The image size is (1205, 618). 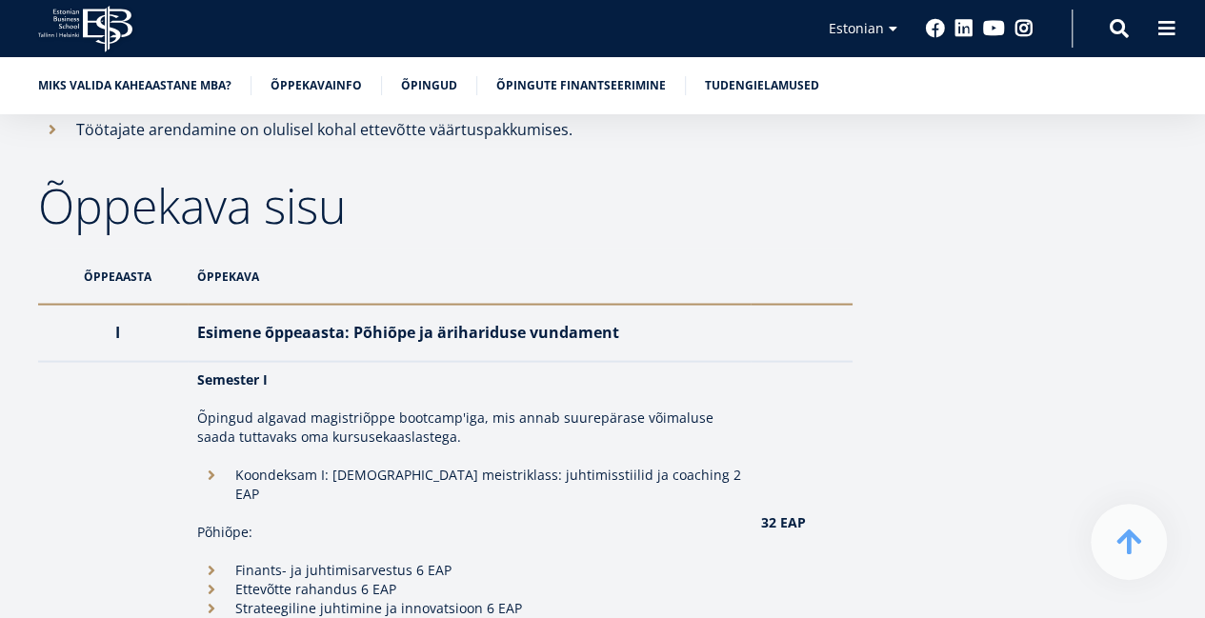 What do you see at coordinates (782, 521) in the screenshot?
I see `strong: 32 EAP` at bounding box center [782, 521].